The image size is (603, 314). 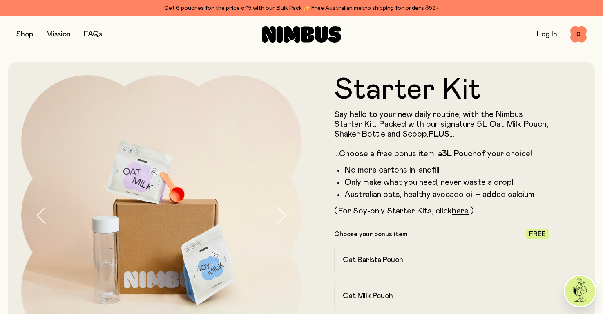 What do you see at coordinates (93, 34) in the screenshot?
I see `a: FAQs` at bounding box center [93, 34].